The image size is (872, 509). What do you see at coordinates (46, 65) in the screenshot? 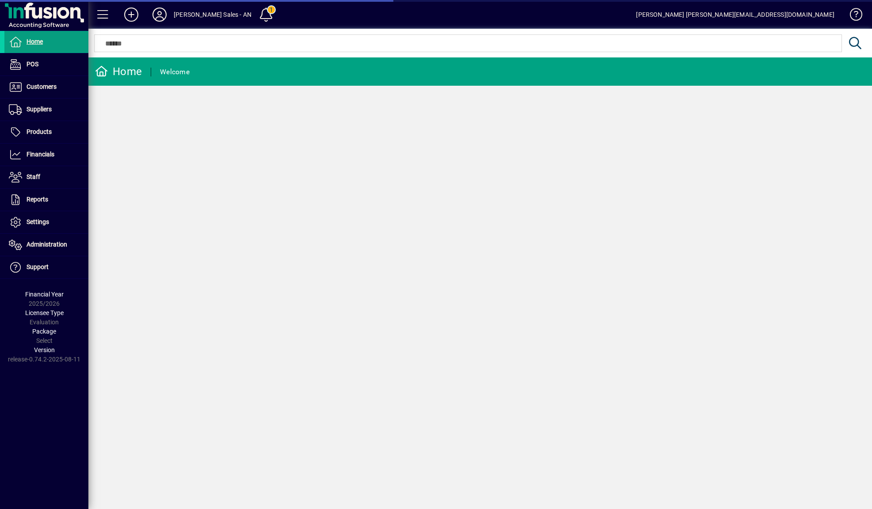
I see `a: POS` at bounding box center [46, 65].